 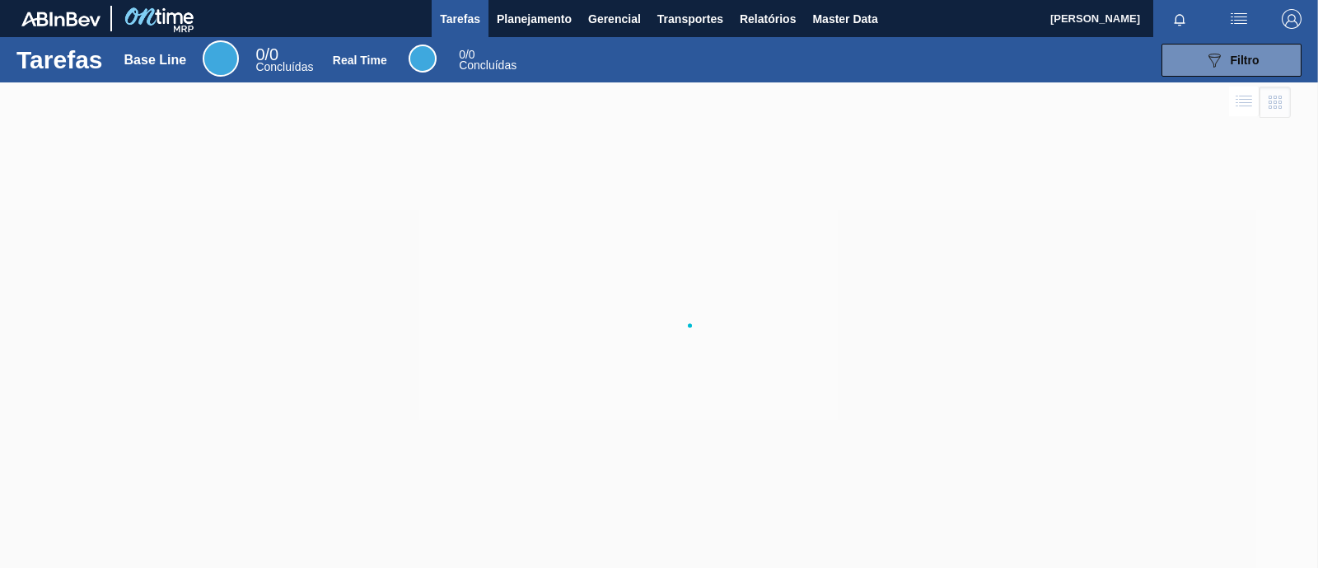 What do you see at coordinates (690, 19) in the screenshot?
I see `span: Transportes` at bounding box center [690, 19].